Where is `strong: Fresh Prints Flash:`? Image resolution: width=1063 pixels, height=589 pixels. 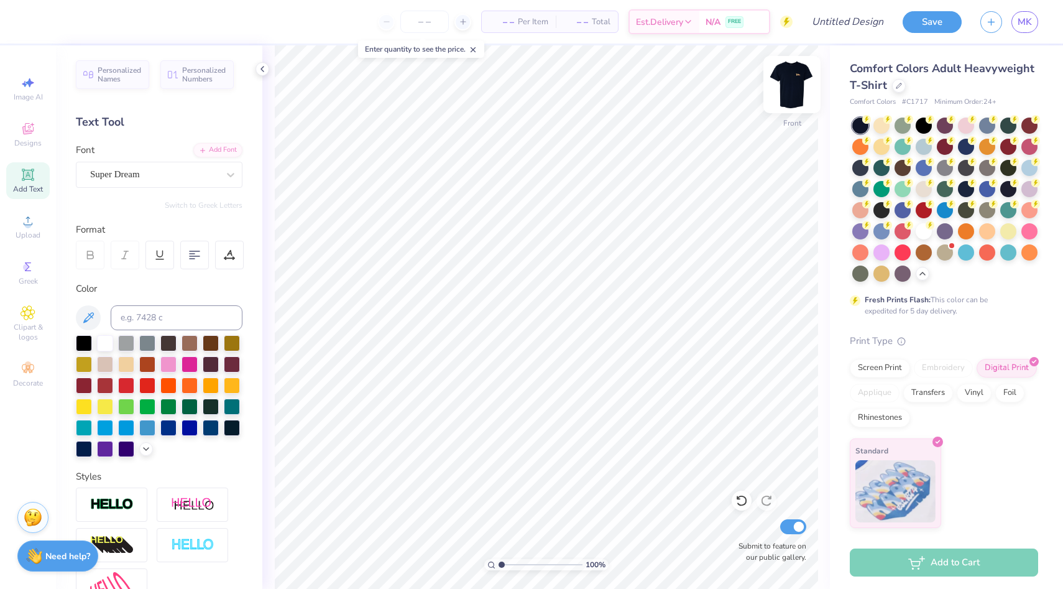
strong: Fresh Prints Flash: is located at coordinates (897, 300).